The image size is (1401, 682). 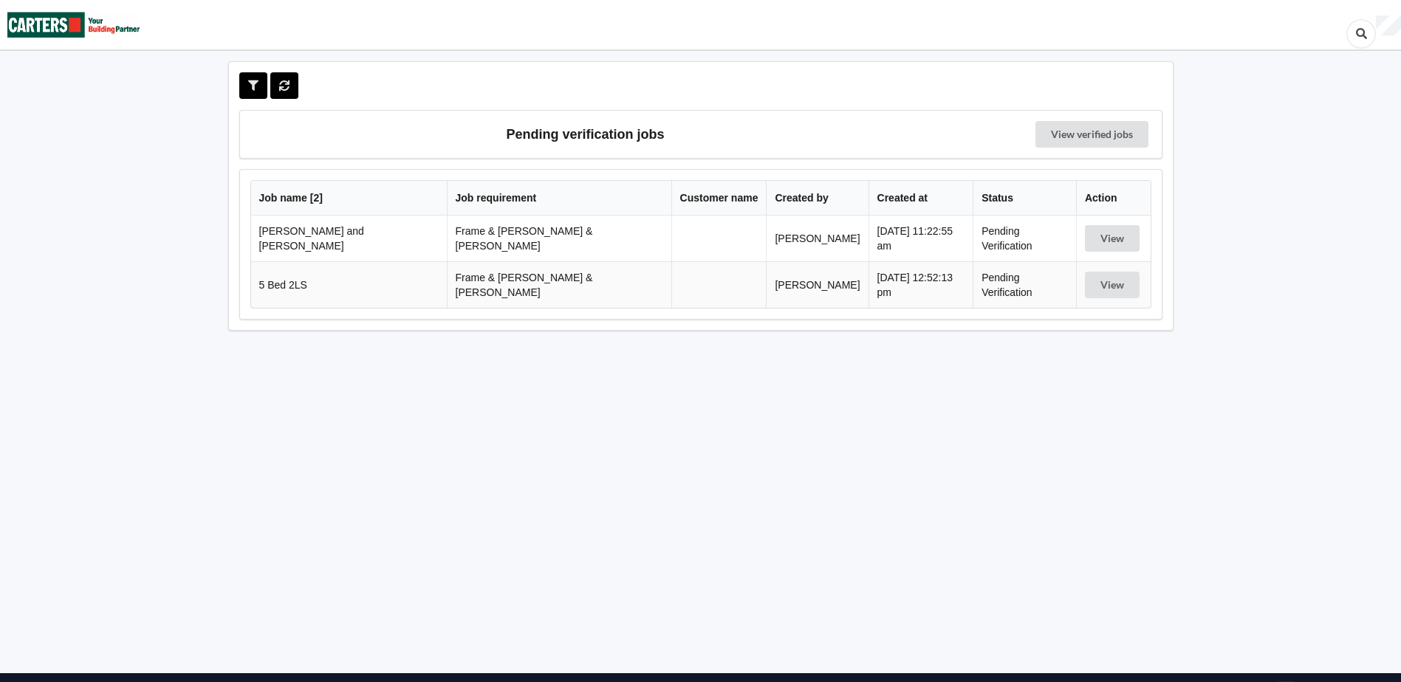 What do you see at coordinates (1389, 26) in the screenshot?
I see `div: User Profile` at bounding box center [1389, 26].